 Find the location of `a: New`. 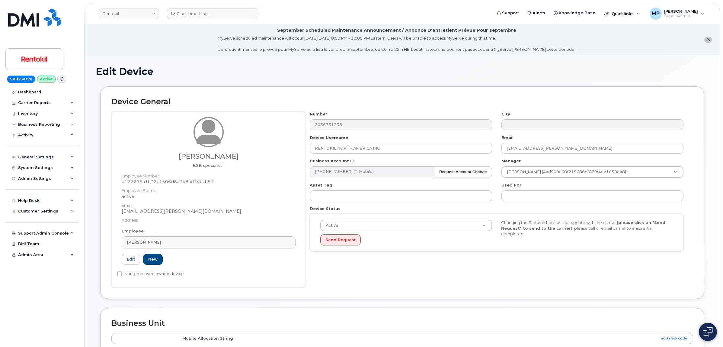

a: New is located at coordinates (153, 259).